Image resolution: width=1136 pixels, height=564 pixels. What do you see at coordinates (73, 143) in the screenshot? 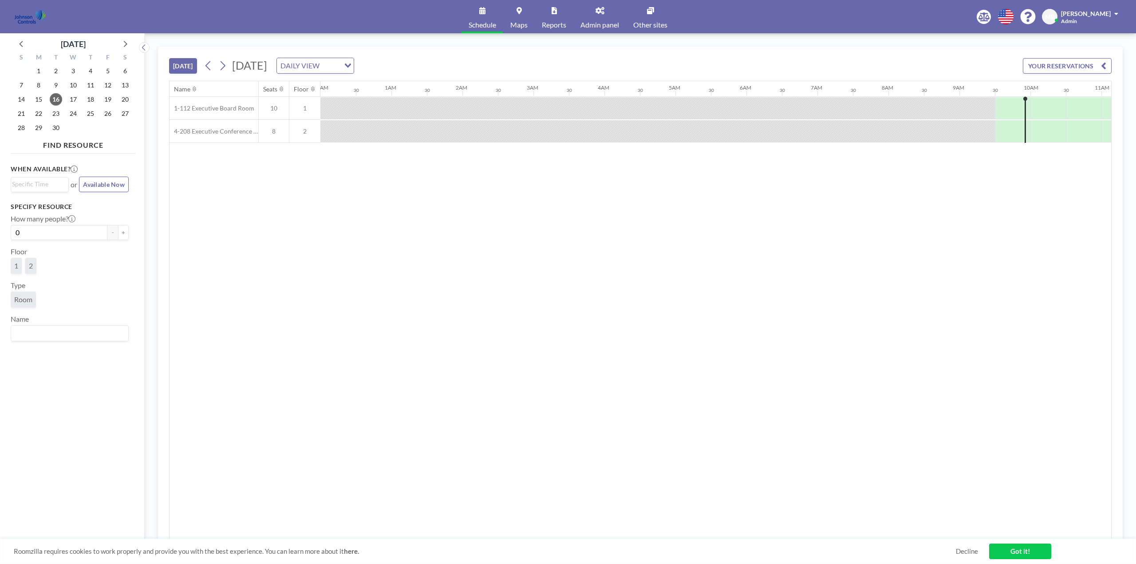
I see `h4: FIND RESOURCE` at bounding box center [73, 143].